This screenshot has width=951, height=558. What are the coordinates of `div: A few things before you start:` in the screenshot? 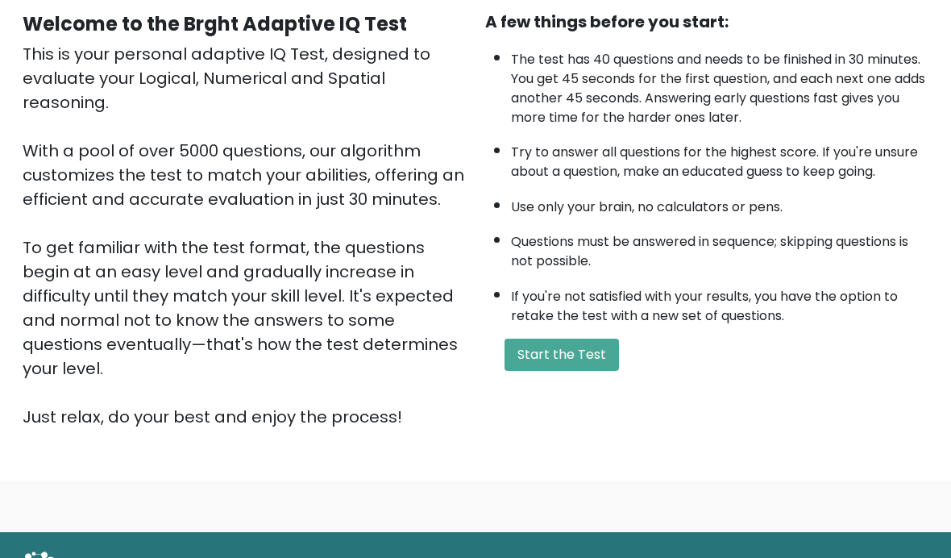 It's located at (707, 22).